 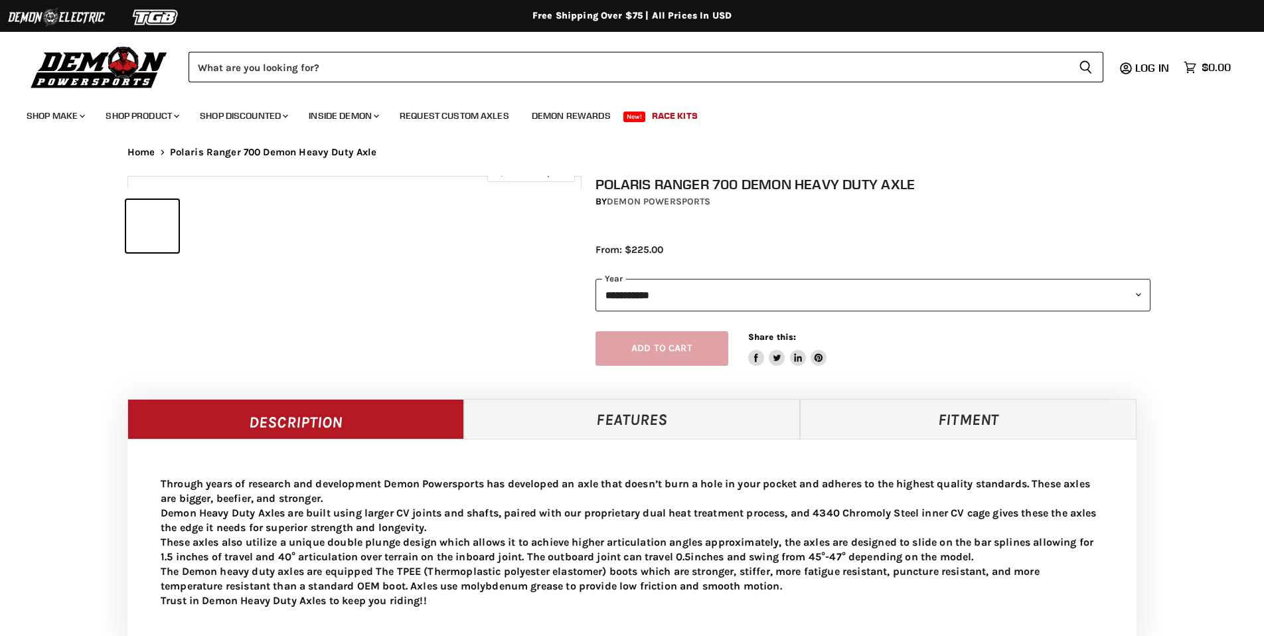 What do you see at coordinates (1153, 68) in the screenshot?
I see `a: Log in` at bounding box center [1153, 68].